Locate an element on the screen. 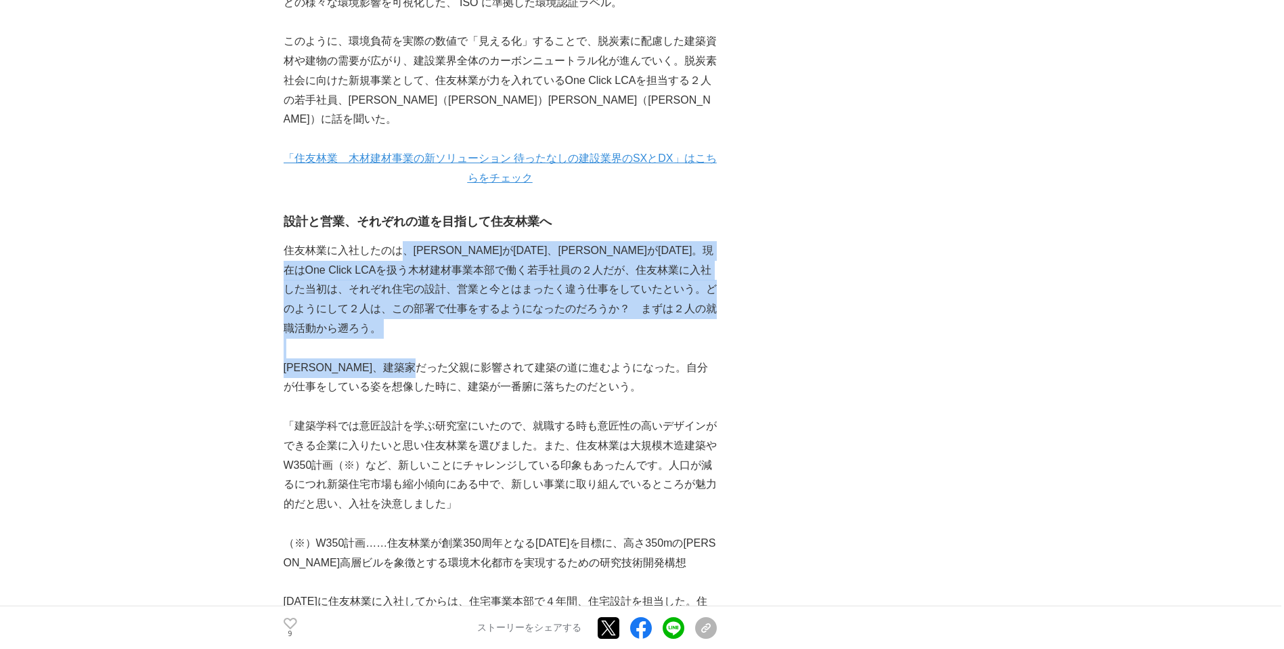 Image resolution: width=1284 pixels, height=649 pixels. p: ストーリーをシェアする is located at coordinates (529, 628).